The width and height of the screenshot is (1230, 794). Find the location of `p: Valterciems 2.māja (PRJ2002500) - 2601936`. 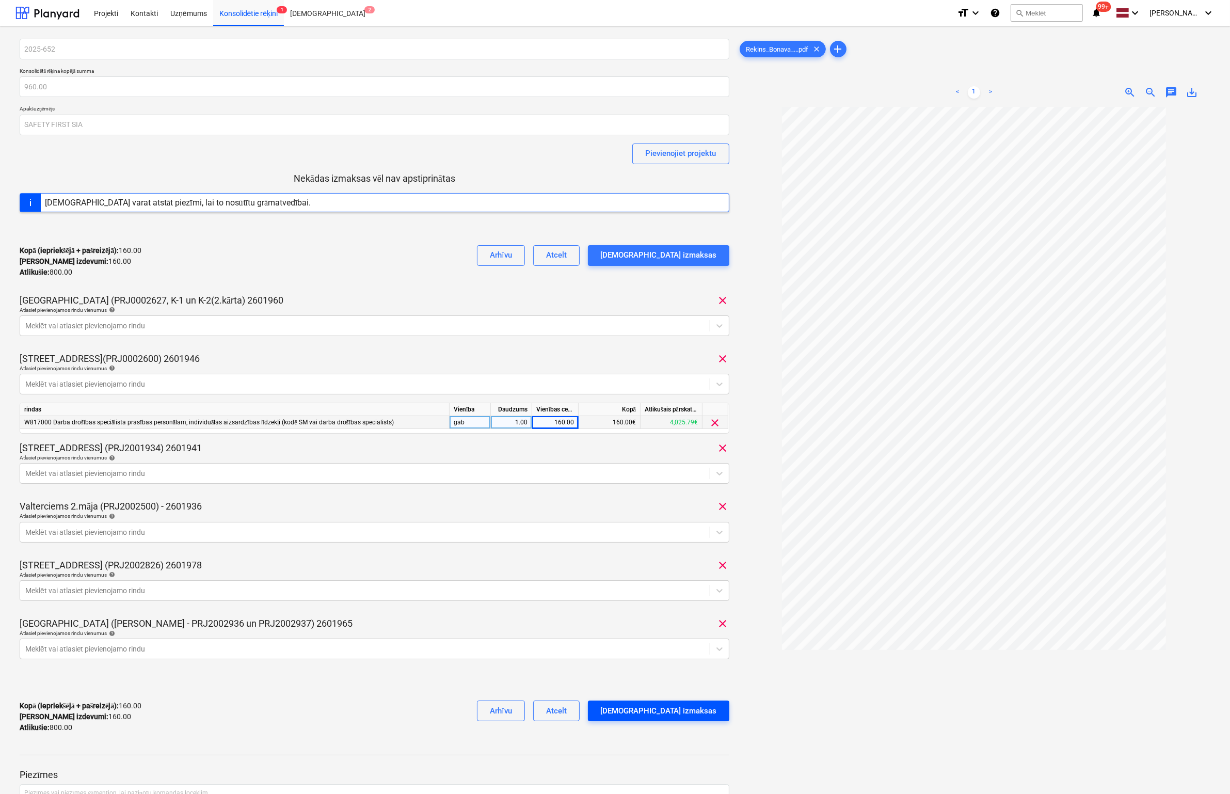

p: Valterciems 2.māja (PRJ2002500) - 2601936 is located at coordinates (110, 506).